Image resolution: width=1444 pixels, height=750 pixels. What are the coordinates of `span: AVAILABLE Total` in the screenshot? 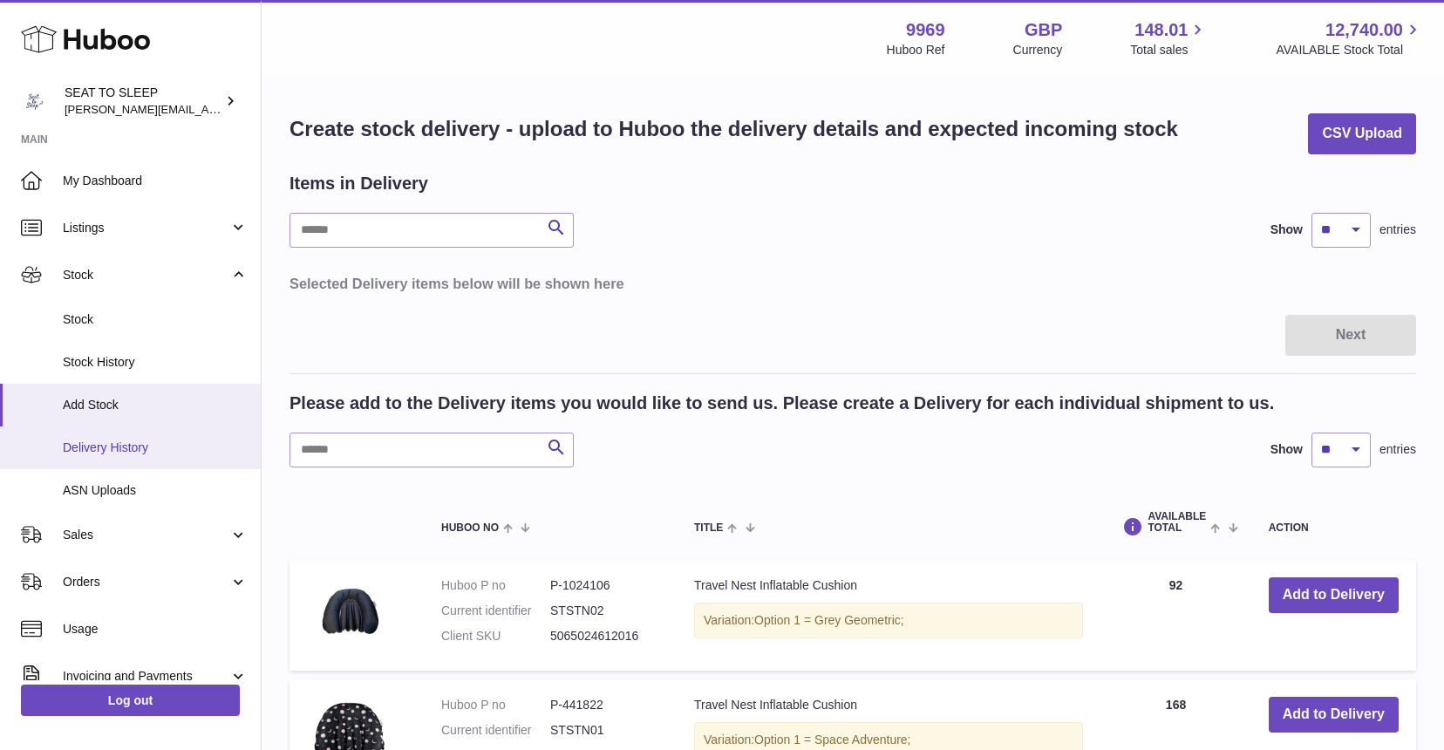 It's located at (1177, 522).